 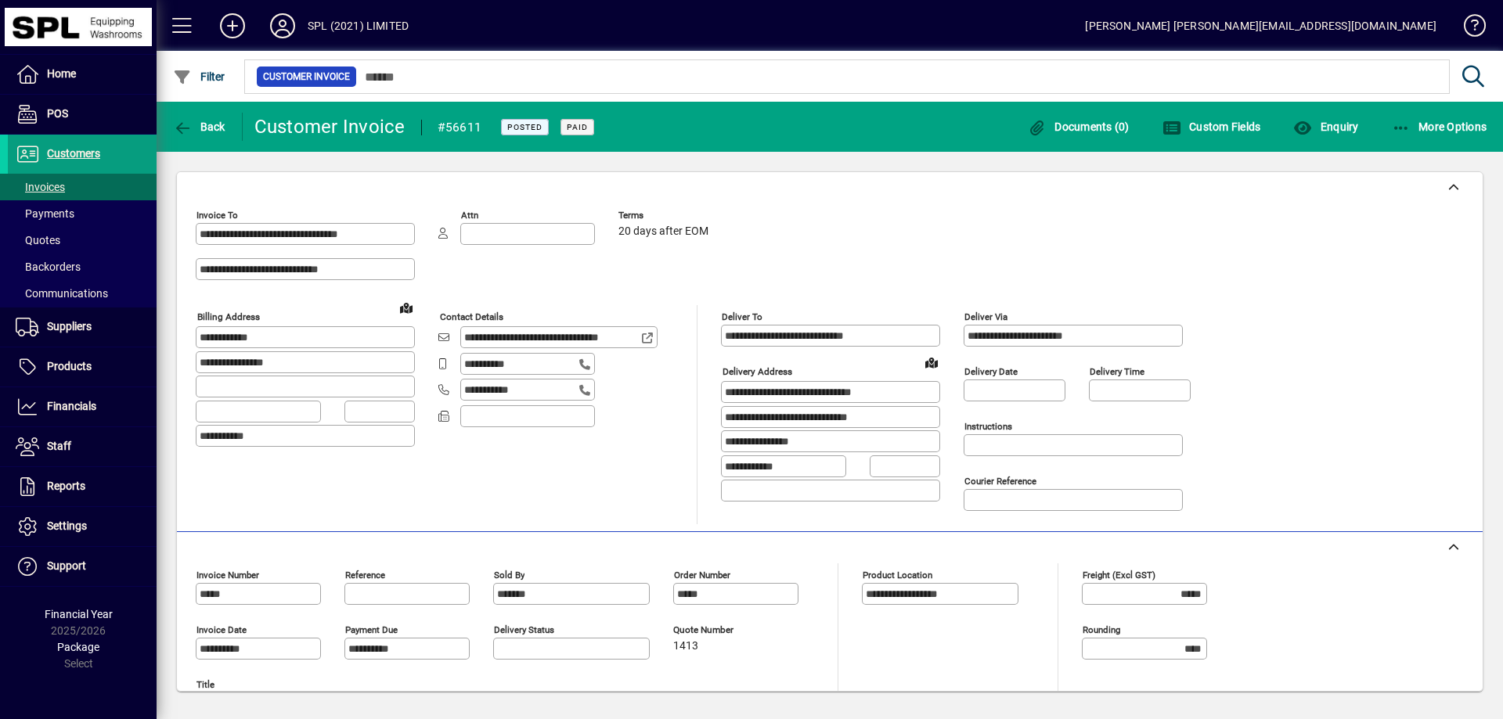 I want to click on mat-label: Invoice number, so click(x=228, y=575).